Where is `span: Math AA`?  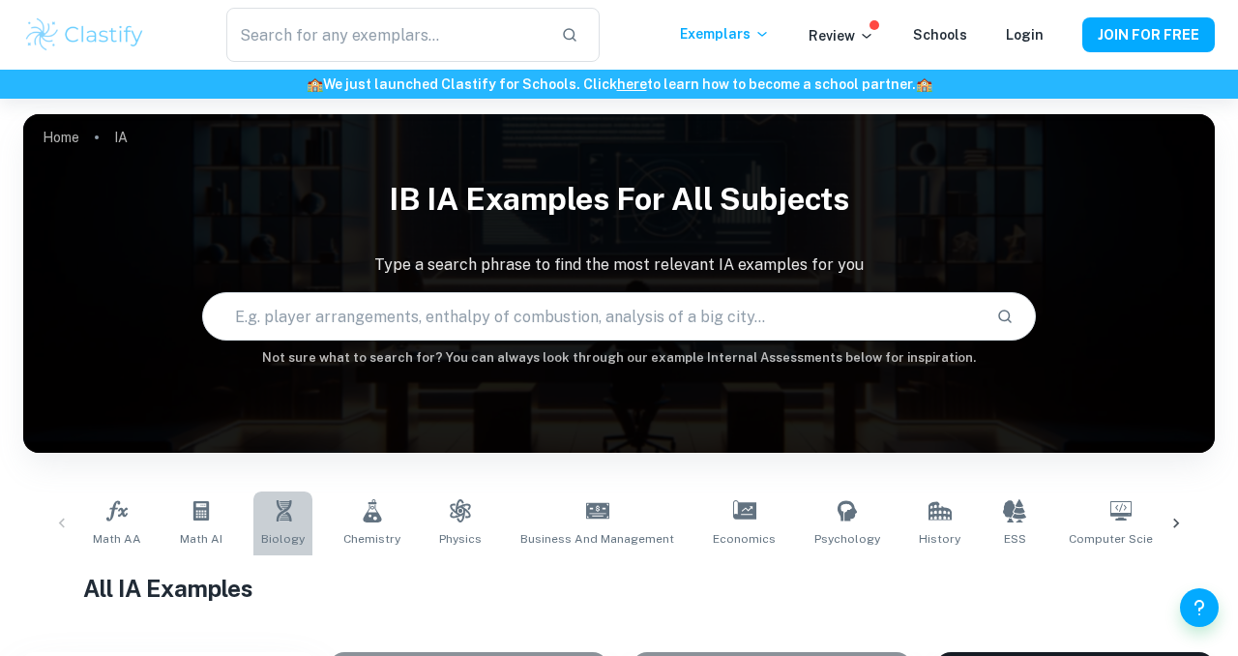 span: Math AA is located at coordinates (117, 539).